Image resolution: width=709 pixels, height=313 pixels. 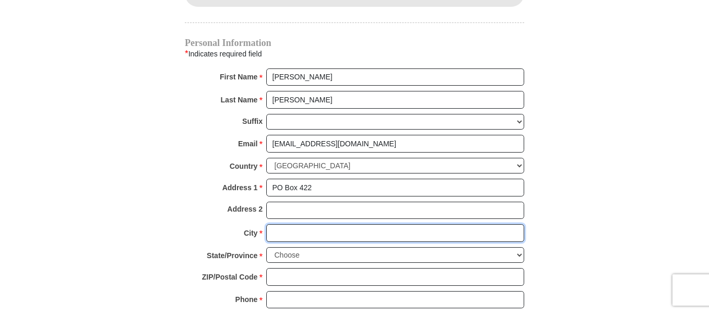 What do you see at coordinates (245, 209) in the screenshot?
I see `strong: Address 2` at bounding box center [245, 209].